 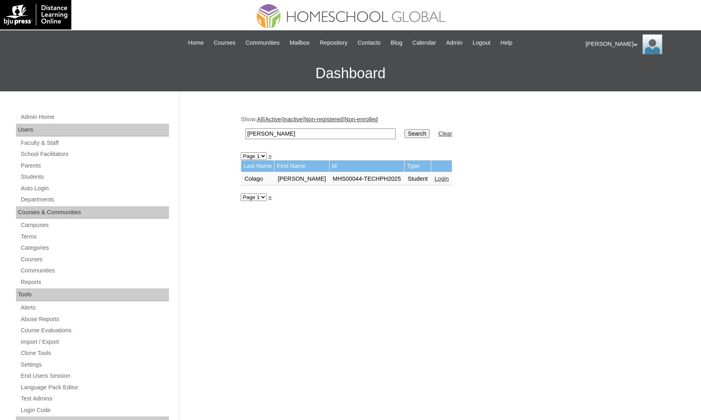 What do you see at coordinates (95, 199) in the screenshot?
I see `a: Departments` at bounding box center [95, 199].